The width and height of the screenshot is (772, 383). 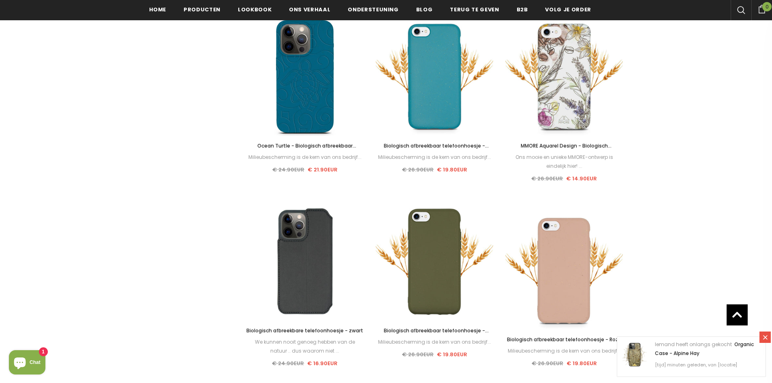 What do you see at coordinates (322, 363) in the screenshot?
I see `span: € 16.90EUR` at bounding box center [322, 363].